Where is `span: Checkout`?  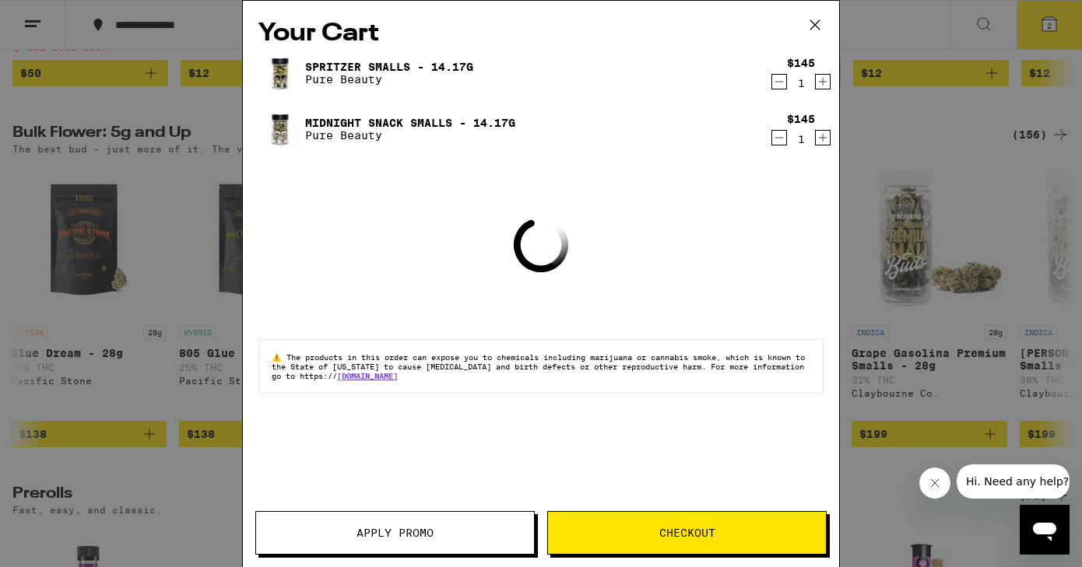
span: Checkout is located at coordinates (687, 533).